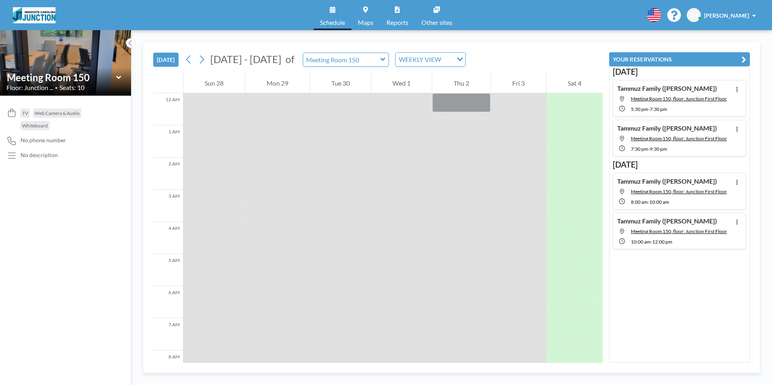  I want to click on div: Thu 2, so click(461, 83).